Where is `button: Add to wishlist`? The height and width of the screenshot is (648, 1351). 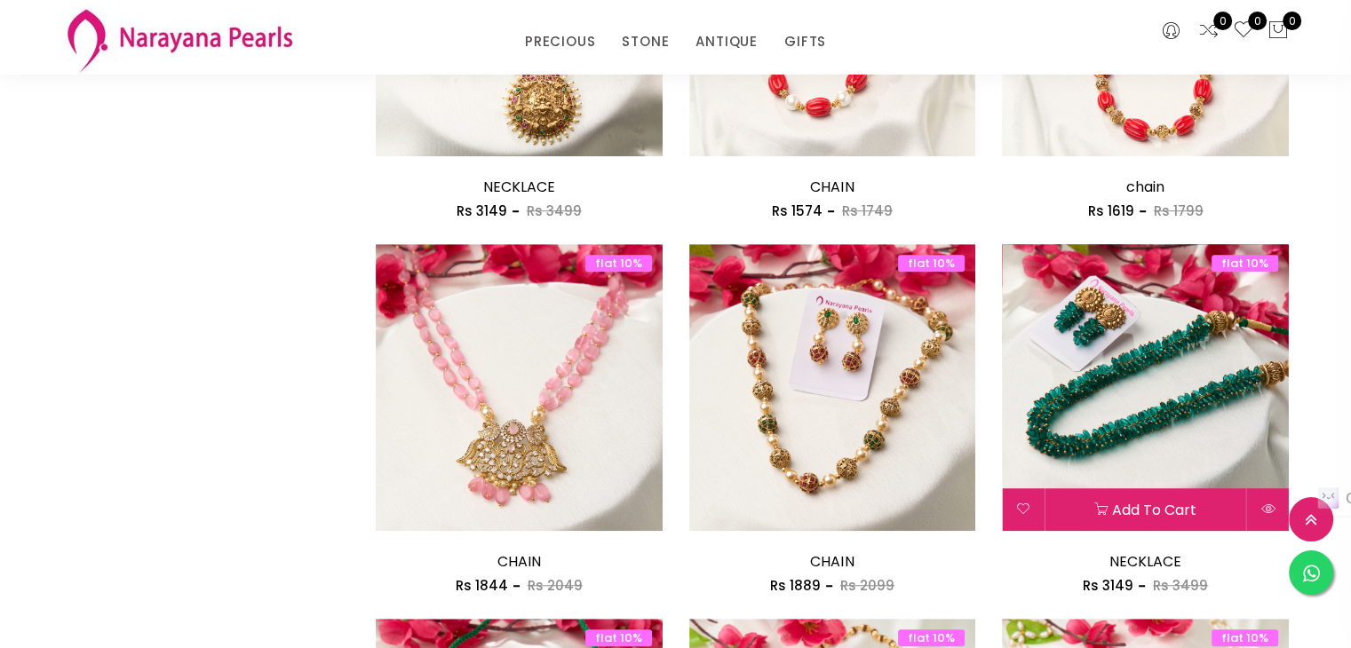 button: Add to wishlist is located at coordinates (1022, 510).